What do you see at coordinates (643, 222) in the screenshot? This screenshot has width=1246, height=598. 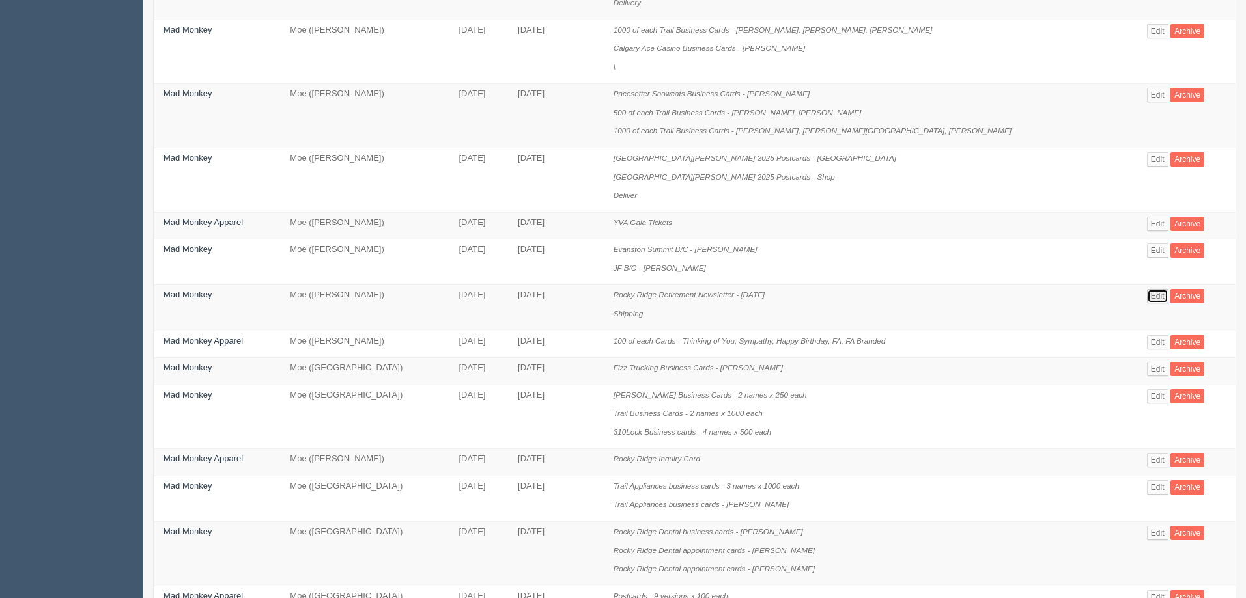 I see `i: YVA Gala Tickets` at bounding box center [643, 222].